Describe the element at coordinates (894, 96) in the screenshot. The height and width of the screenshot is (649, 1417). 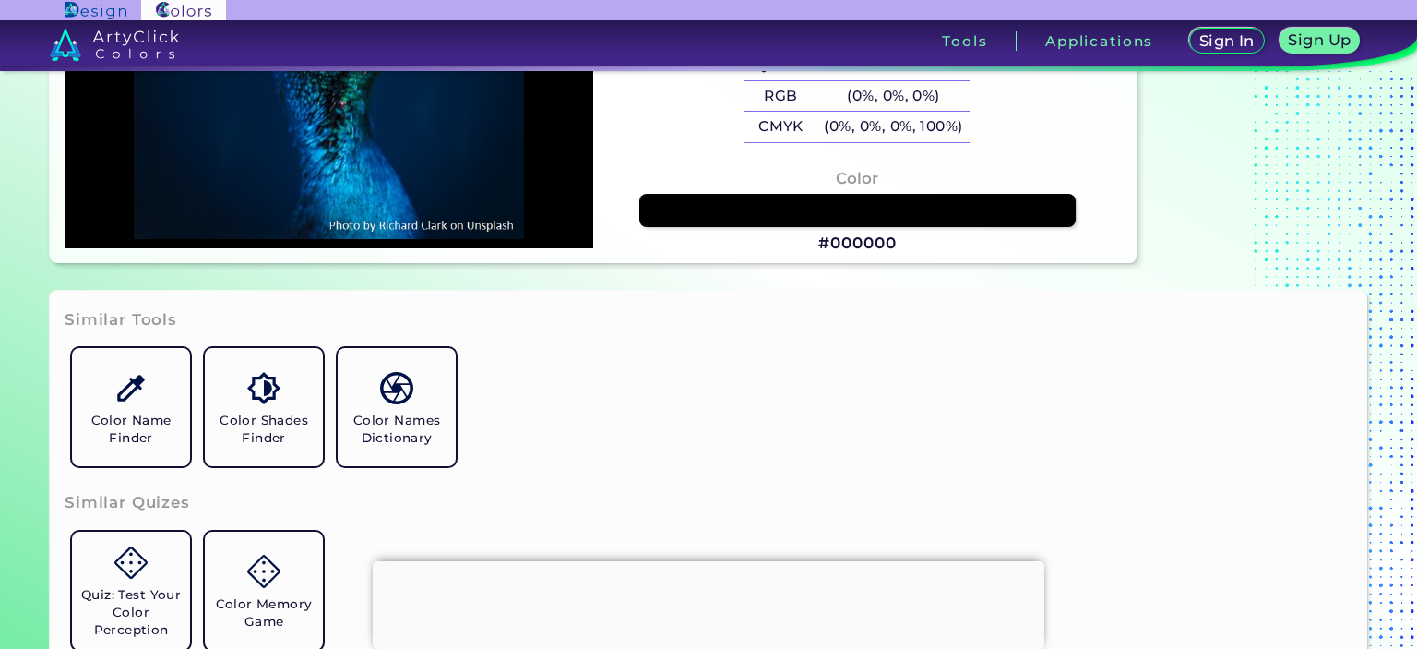
I see `h5: (0%, 0%, 0%)` at that location.